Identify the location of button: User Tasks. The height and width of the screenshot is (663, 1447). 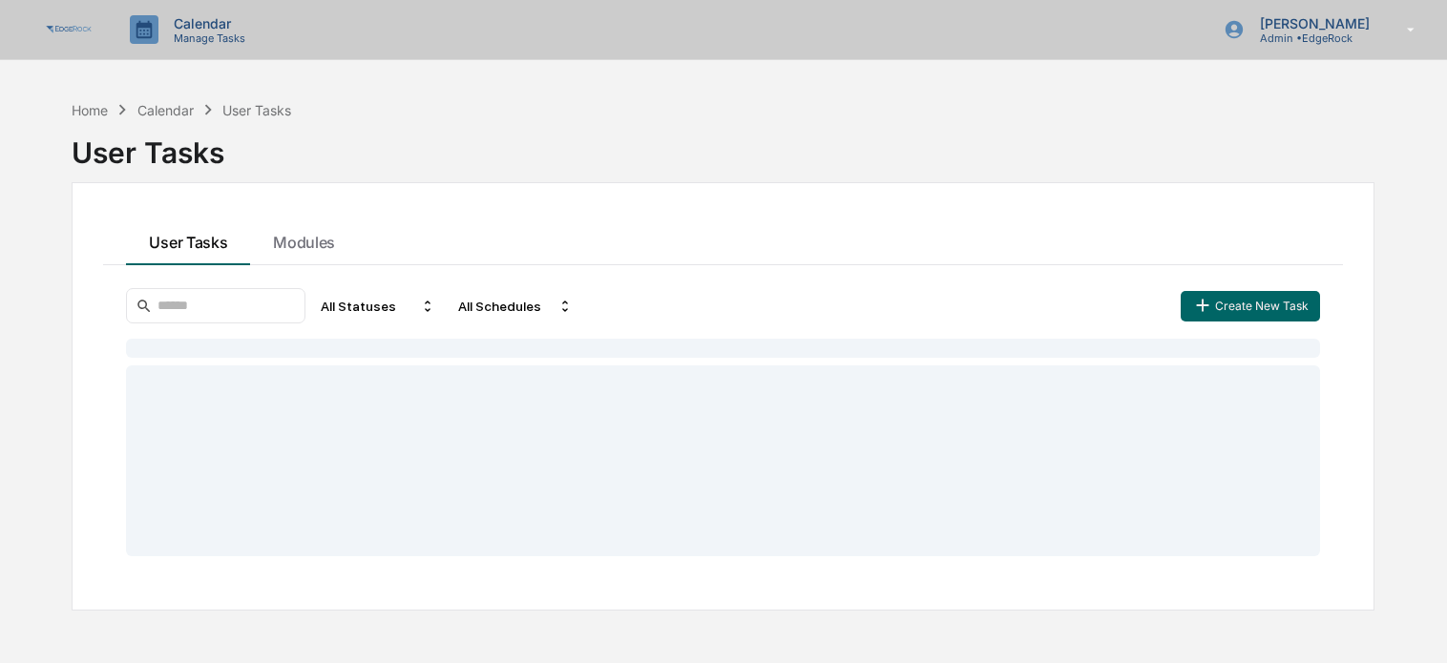
(188, 240).